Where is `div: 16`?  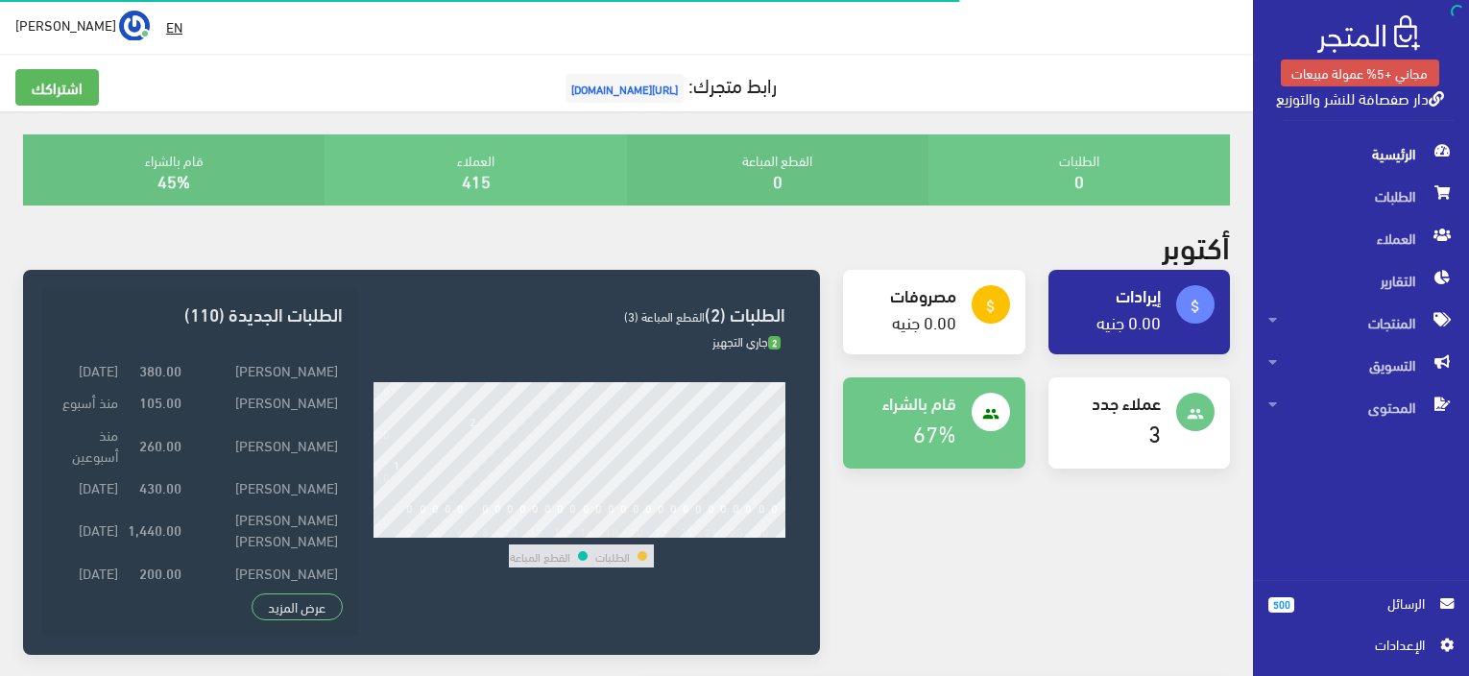
div: 16 is located at coordinates (587, 531).